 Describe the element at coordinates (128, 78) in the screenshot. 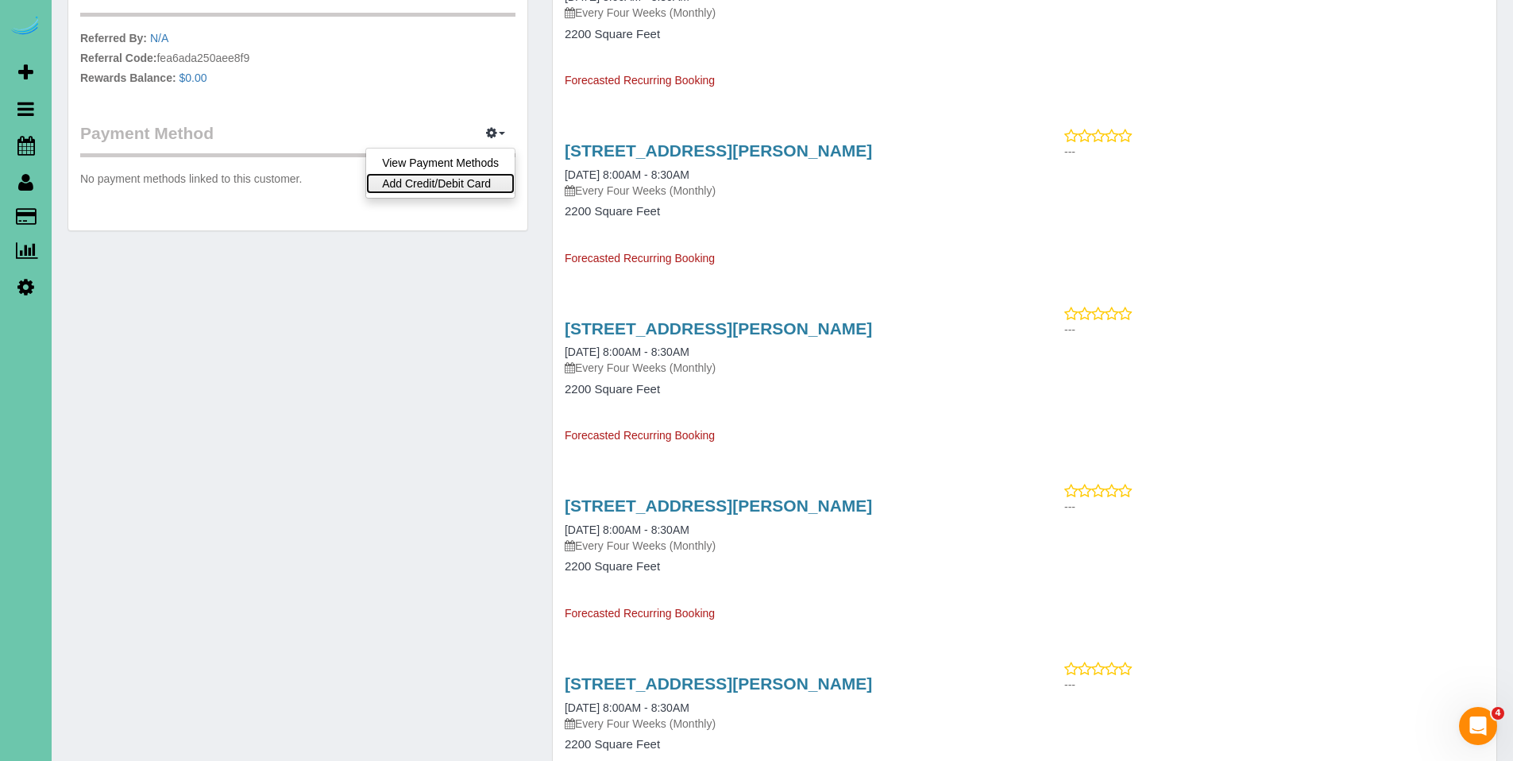

I see `label: Rewards Balance:` at that location.